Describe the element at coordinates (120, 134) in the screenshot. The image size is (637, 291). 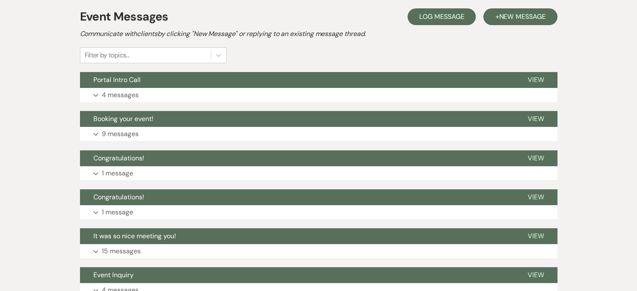
I see `p: 9 messages` at that location.